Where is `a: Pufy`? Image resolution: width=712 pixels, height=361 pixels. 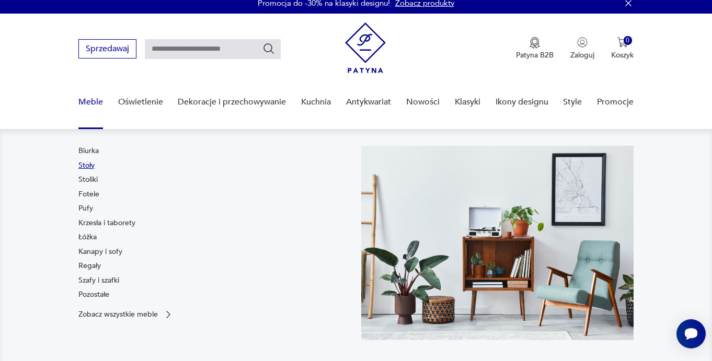
a: Pufy is located at coordinates (86, 209).